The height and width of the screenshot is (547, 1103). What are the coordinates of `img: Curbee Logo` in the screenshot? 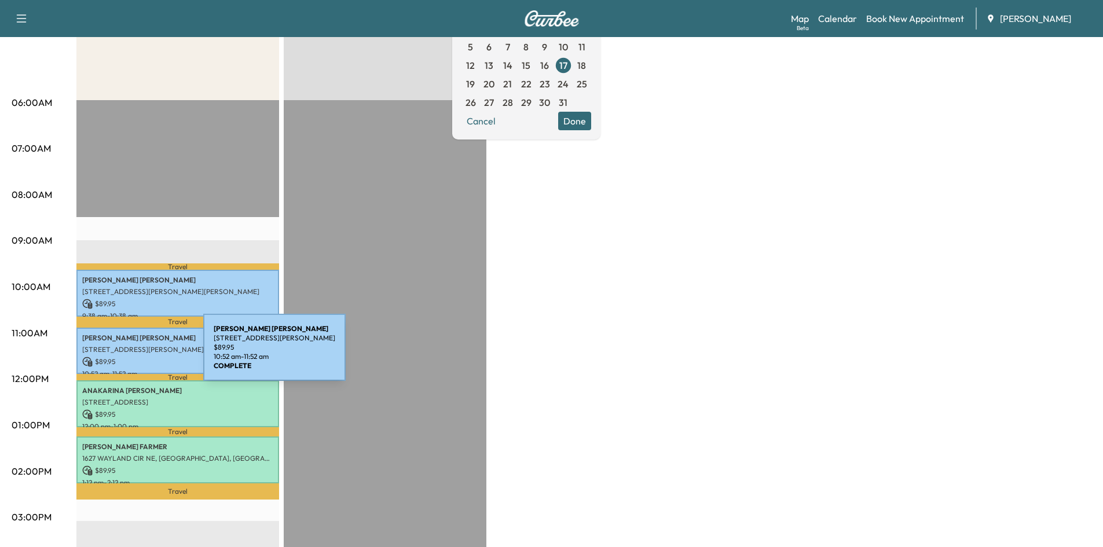 It's located at (552, 19).